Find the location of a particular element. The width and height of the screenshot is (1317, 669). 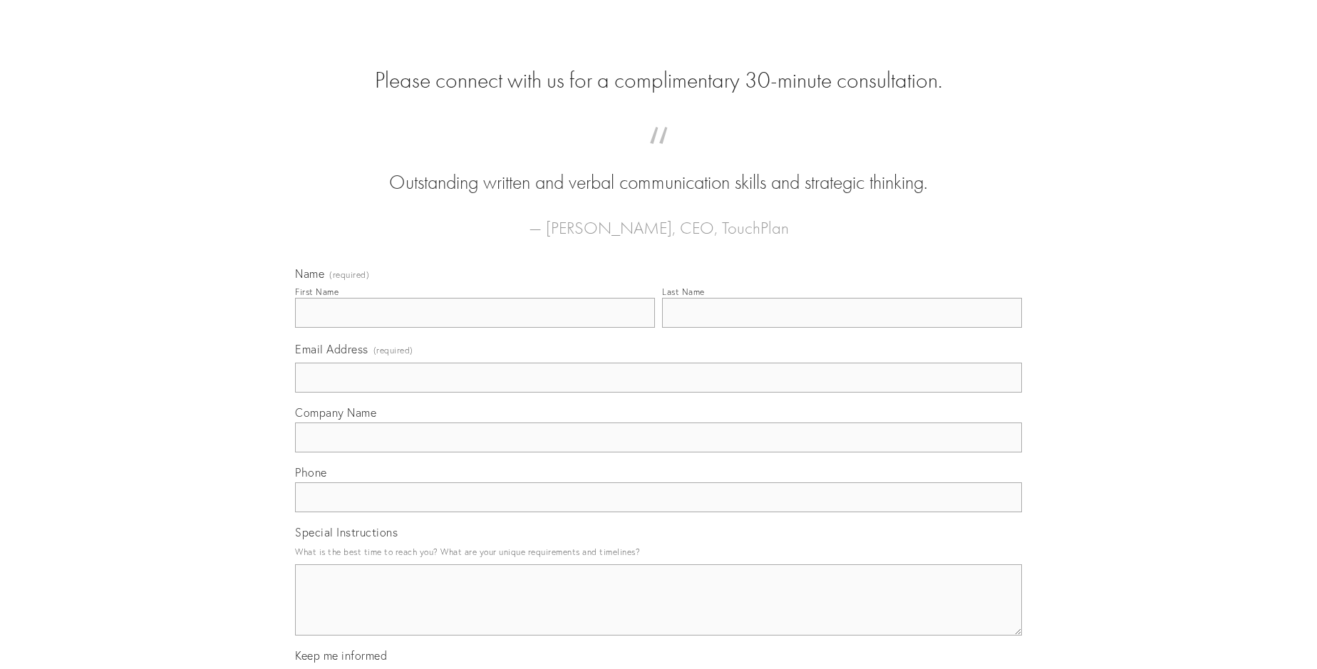

div: Last Name is located at coordinates (683, 291).